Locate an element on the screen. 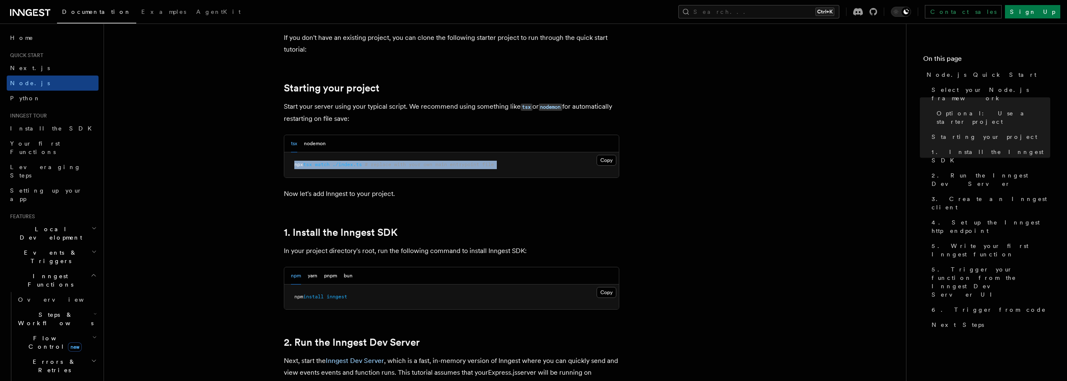  span: 1. Install the Inngest SDK is located at coordinates (991, 156).